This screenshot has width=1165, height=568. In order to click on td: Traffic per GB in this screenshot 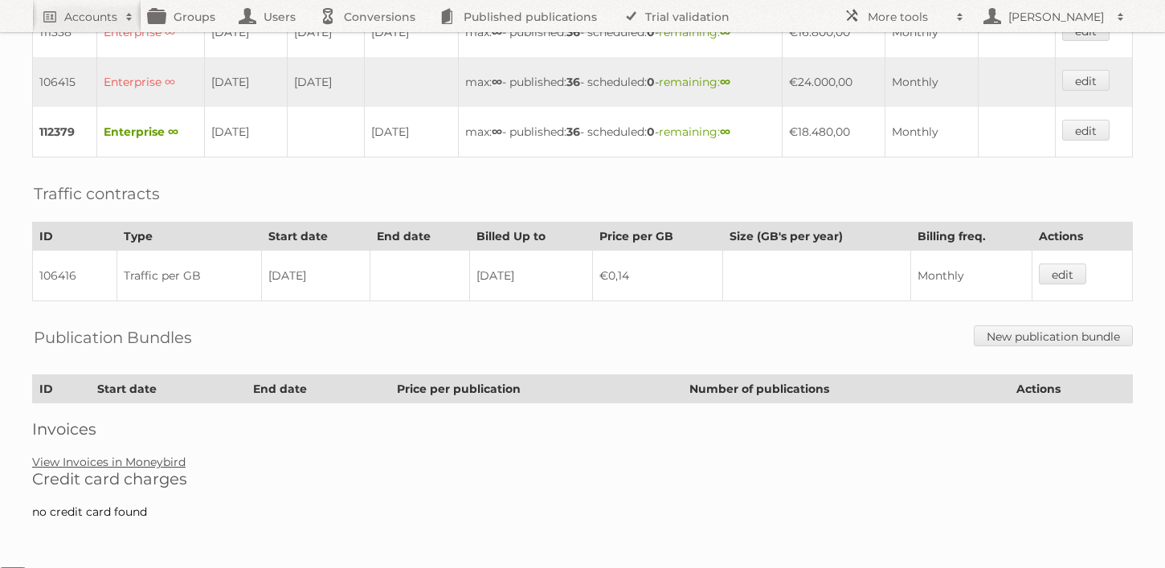, I will do `click(189, 276)`.